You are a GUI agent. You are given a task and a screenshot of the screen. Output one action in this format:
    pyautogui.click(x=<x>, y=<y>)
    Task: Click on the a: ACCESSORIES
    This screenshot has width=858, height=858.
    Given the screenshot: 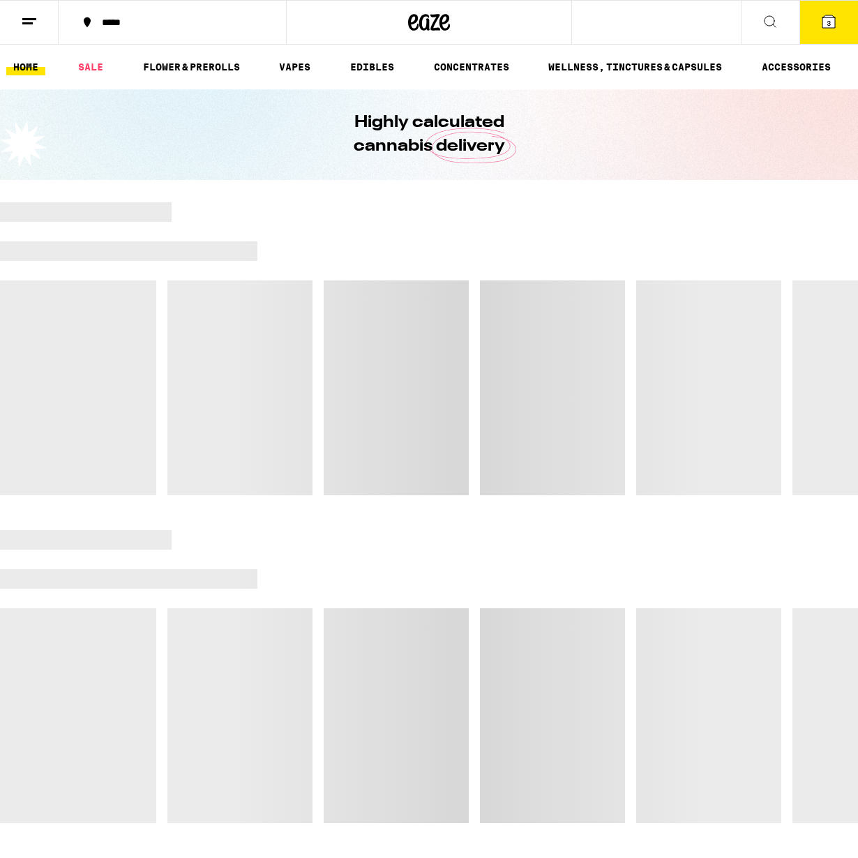 What is the action you would take?
    pyautogui.click(x=796, y=67)
    